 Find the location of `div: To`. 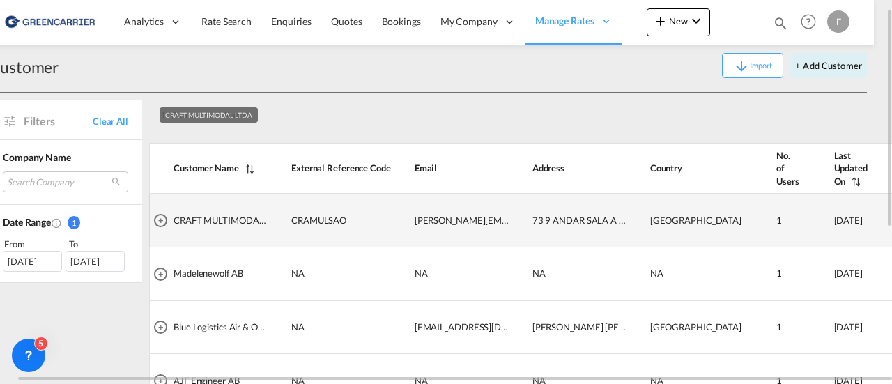

div: To is located at coordinates (98, 244).